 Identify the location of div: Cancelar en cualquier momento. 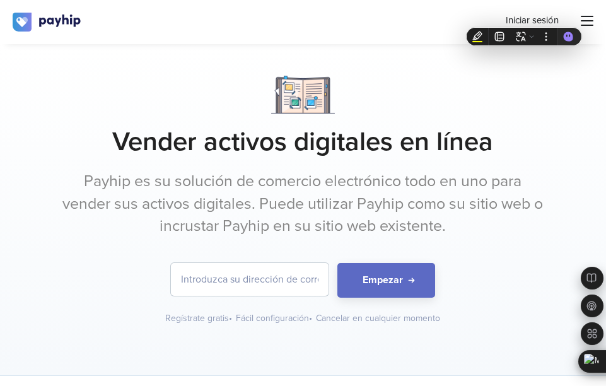
(378, 319).